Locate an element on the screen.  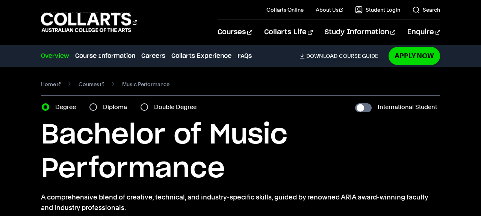
a: Study Information is located at coordinates (360, 32).